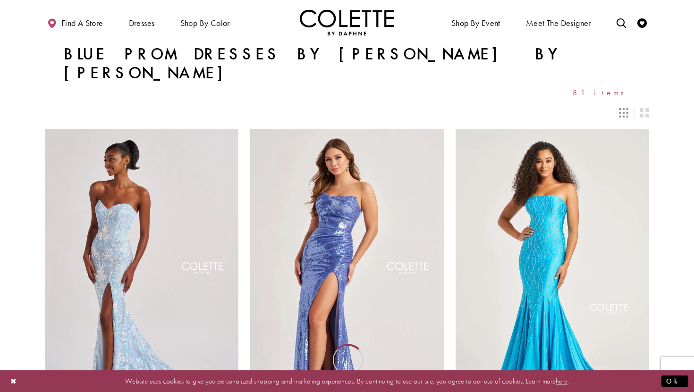  What do you see at coordinates (602, 93) in the screenshot?
I see `span: 81 items` at bounding box center [602, 93].